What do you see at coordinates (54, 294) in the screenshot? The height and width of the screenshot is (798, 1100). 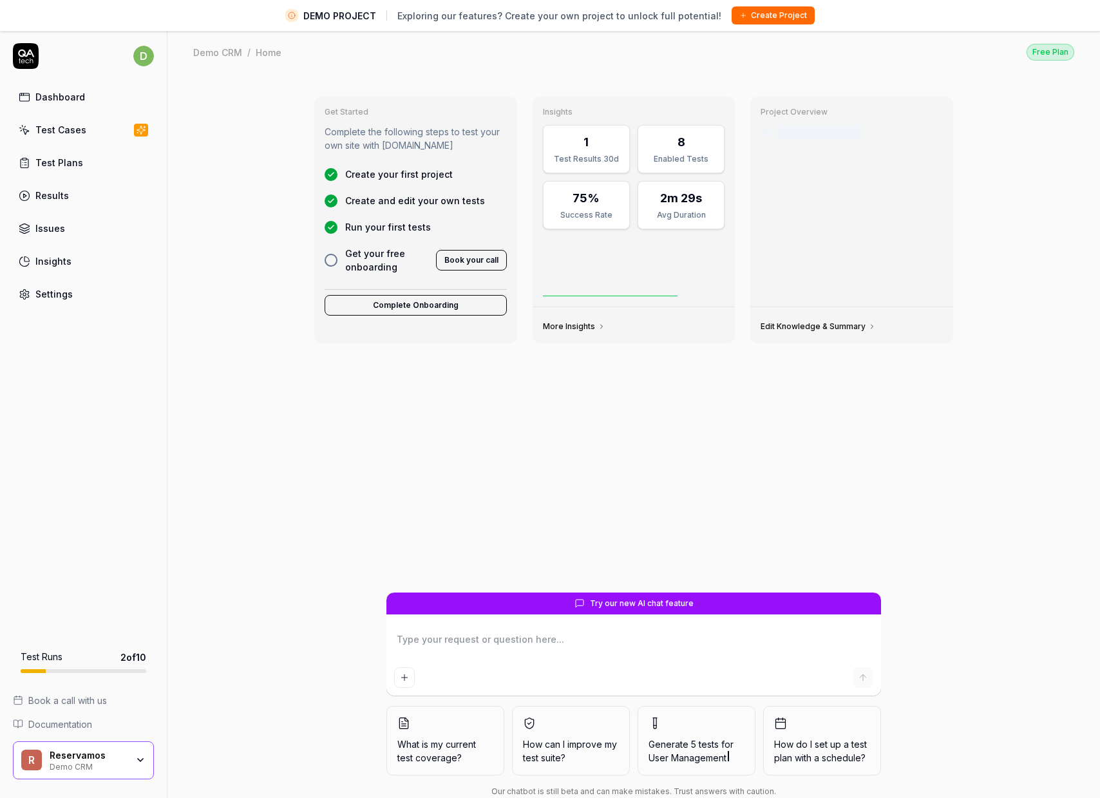 I see `div: Settings` at bounding box center [54, 294].